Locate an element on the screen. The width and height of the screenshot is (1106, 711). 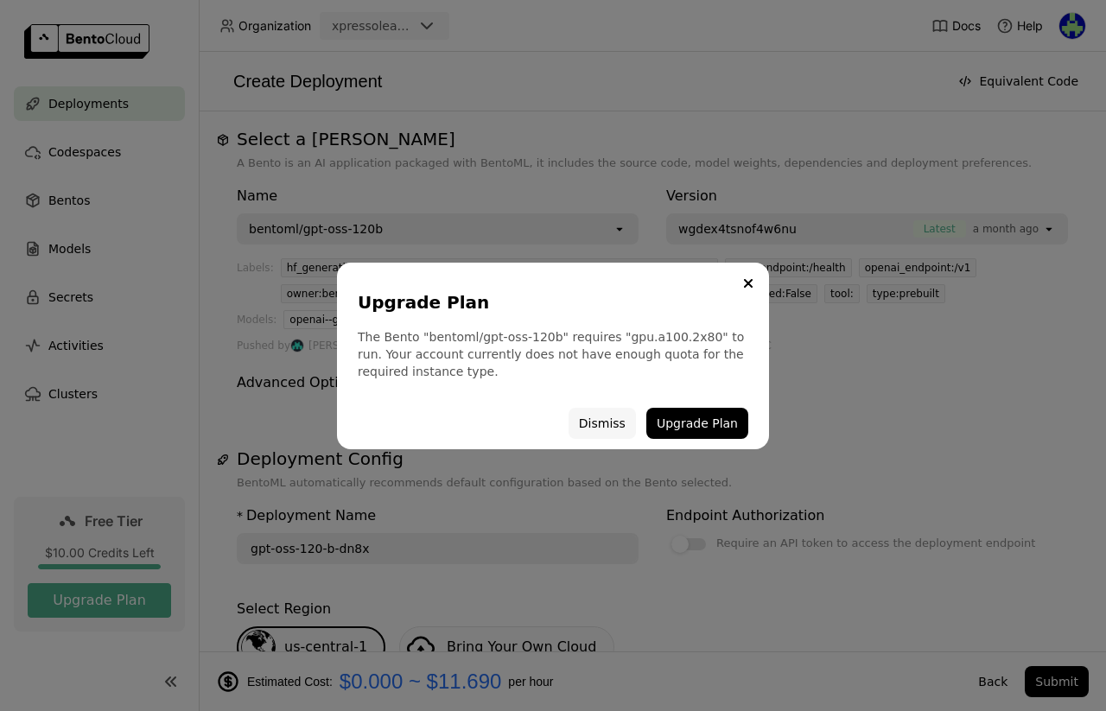
button: Close is located at coordinates (748, 283).